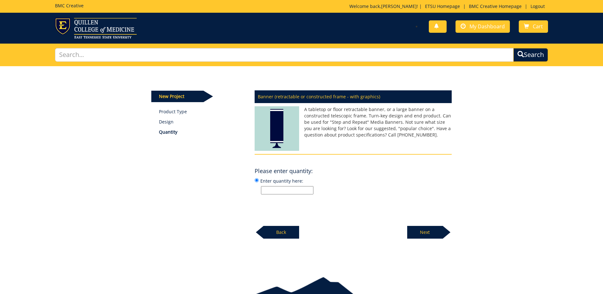 The image size is (603, 294). I want to click on a: Logout, so click(537, 6).